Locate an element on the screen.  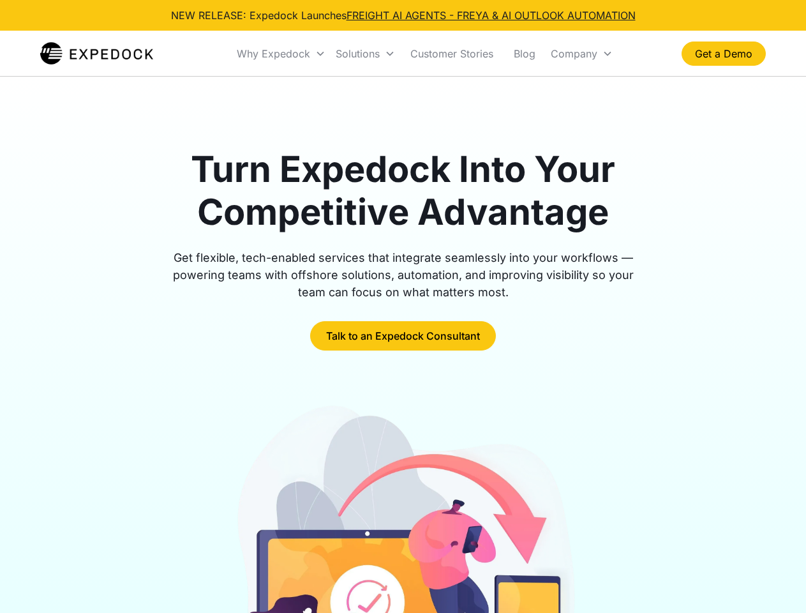
a: Blog is located at coordinates (525, 54).